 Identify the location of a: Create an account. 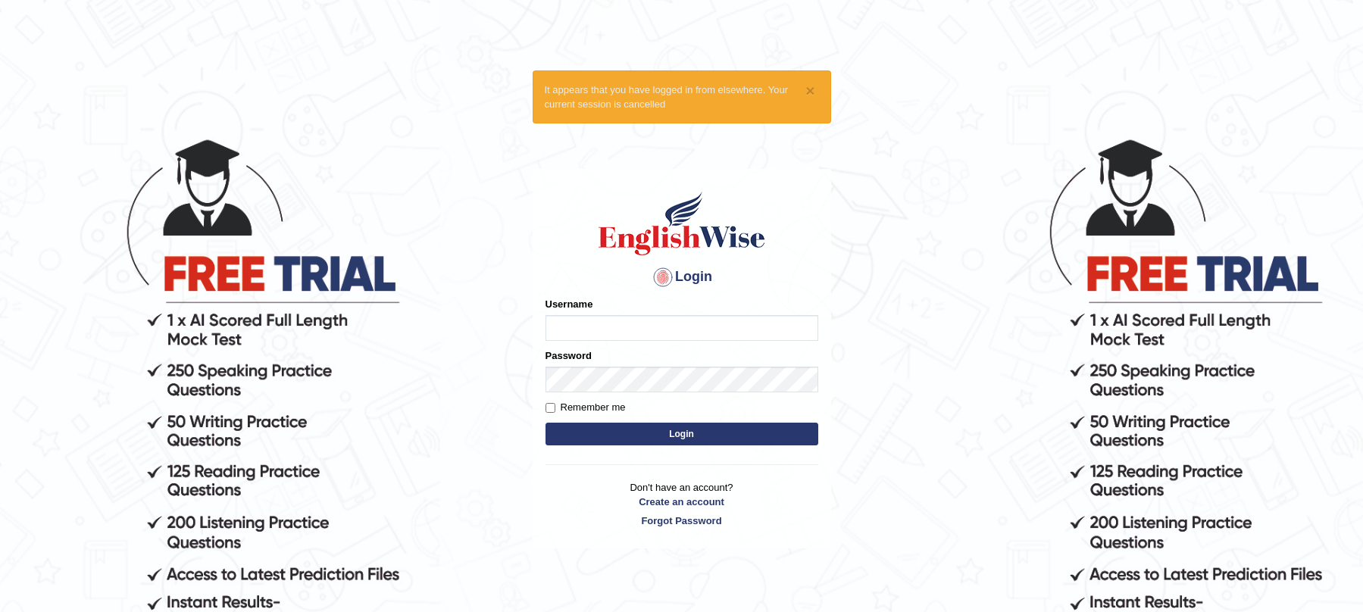
(682, 502).